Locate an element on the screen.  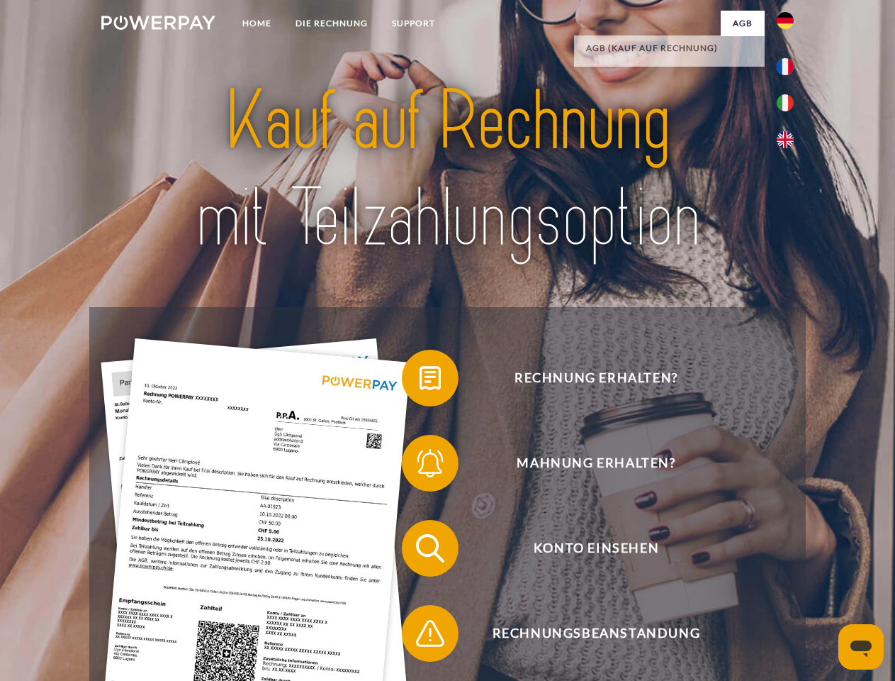
img: de is located at coordinates (786, 21).